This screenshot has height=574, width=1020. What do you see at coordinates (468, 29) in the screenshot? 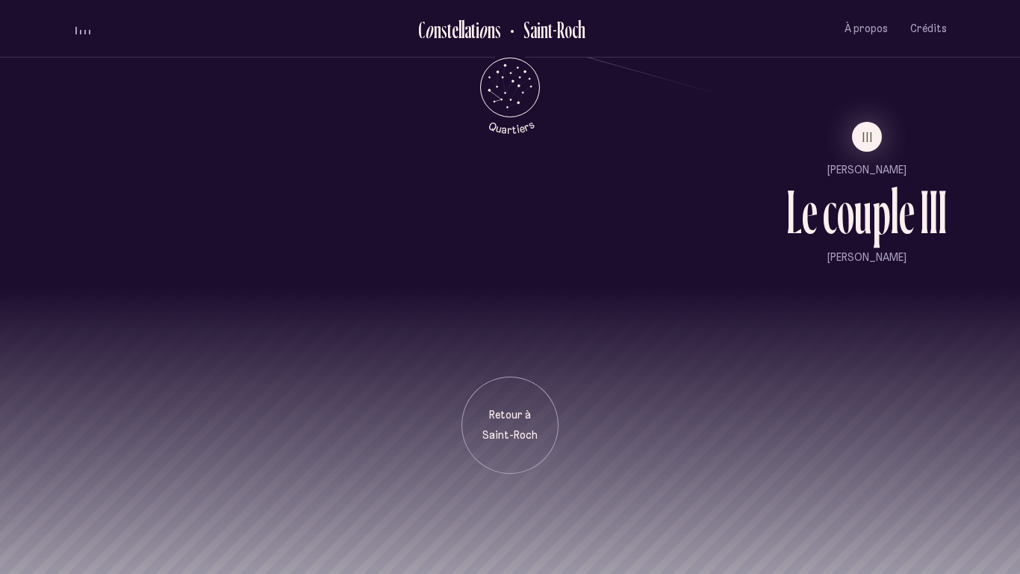
I see `div: a` at bounding box center [468, 29].